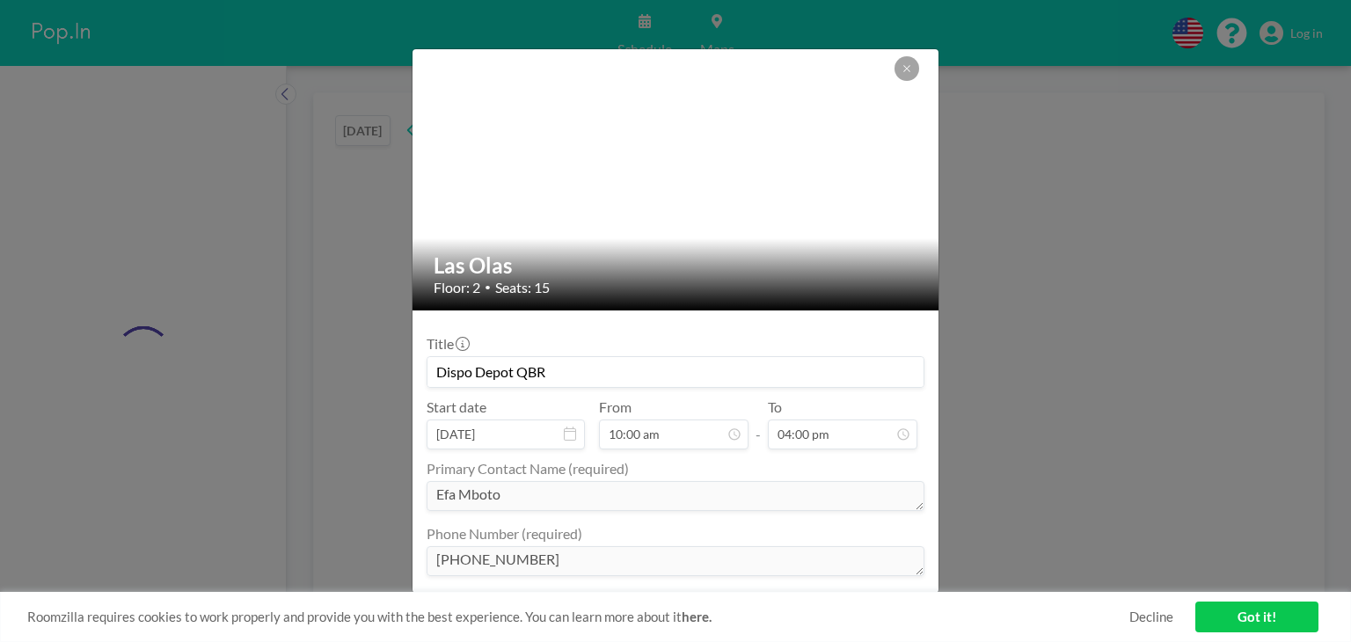 The height and width of the screenshot is (642, 1351). Describe the element at coordinates (541, 599) in the screenshot. I see `label: Invoice or pay upon arrival? (required)` at that location.